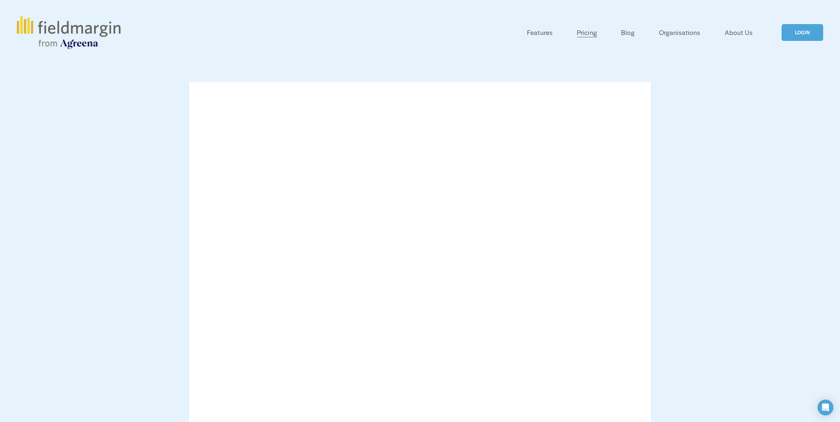 The width and height of the screenshot is (840, 422). Describe the element at coordinates (539, 32) in the screenshot. I see `a: folder dropdown` at that location.